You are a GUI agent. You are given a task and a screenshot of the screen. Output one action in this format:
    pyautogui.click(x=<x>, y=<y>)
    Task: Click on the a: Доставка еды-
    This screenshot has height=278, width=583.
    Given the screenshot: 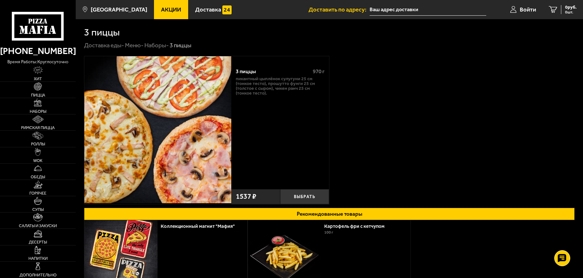 What is the action you would take?
    pyautogui.click(x=104, y=45)
    